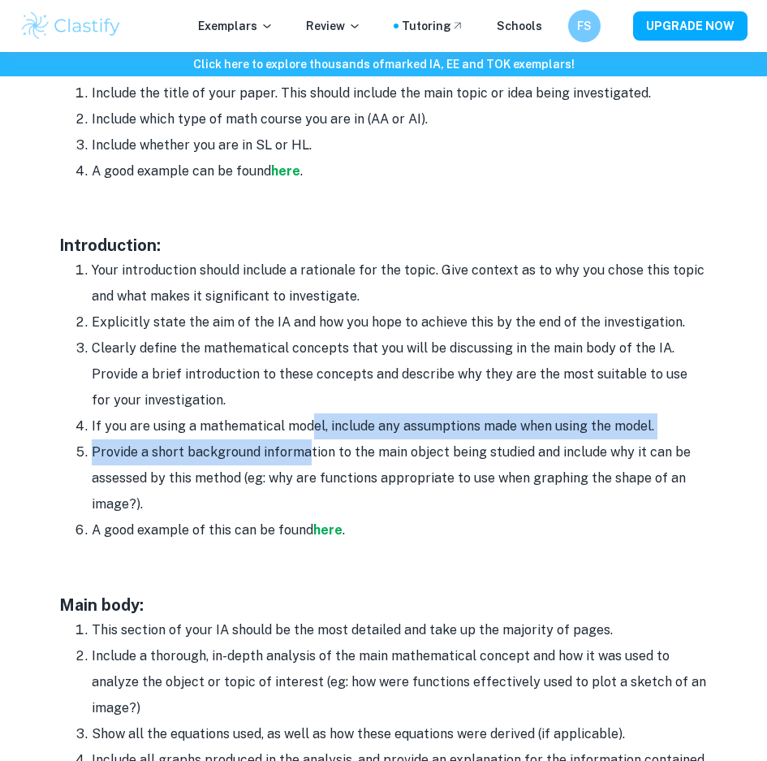 The width and height of the screenshot is (767, 761). I want to click on button: UPGRADE NOW, so click(690, 26).